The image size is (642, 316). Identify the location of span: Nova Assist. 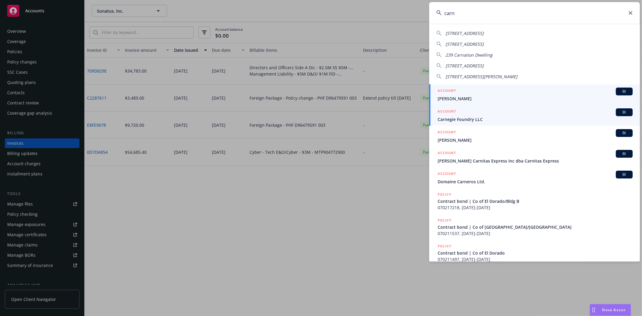
(614, 310).